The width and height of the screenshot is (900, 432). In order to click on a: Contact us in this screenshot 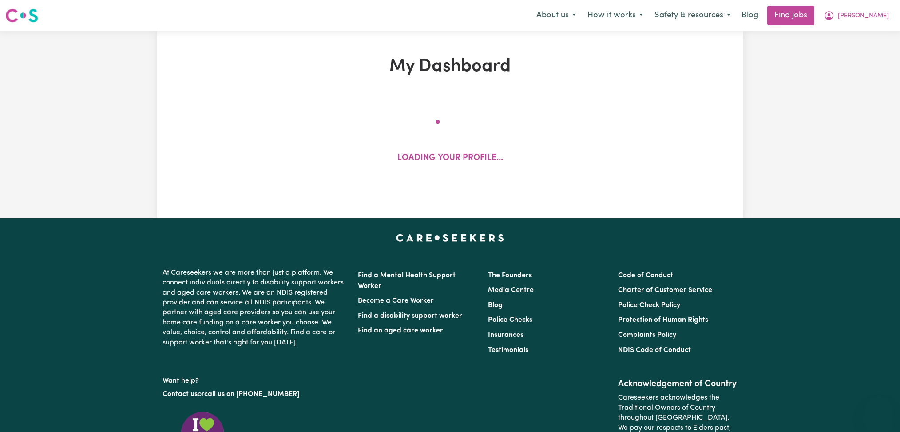, I will do `click(180, 394)`.